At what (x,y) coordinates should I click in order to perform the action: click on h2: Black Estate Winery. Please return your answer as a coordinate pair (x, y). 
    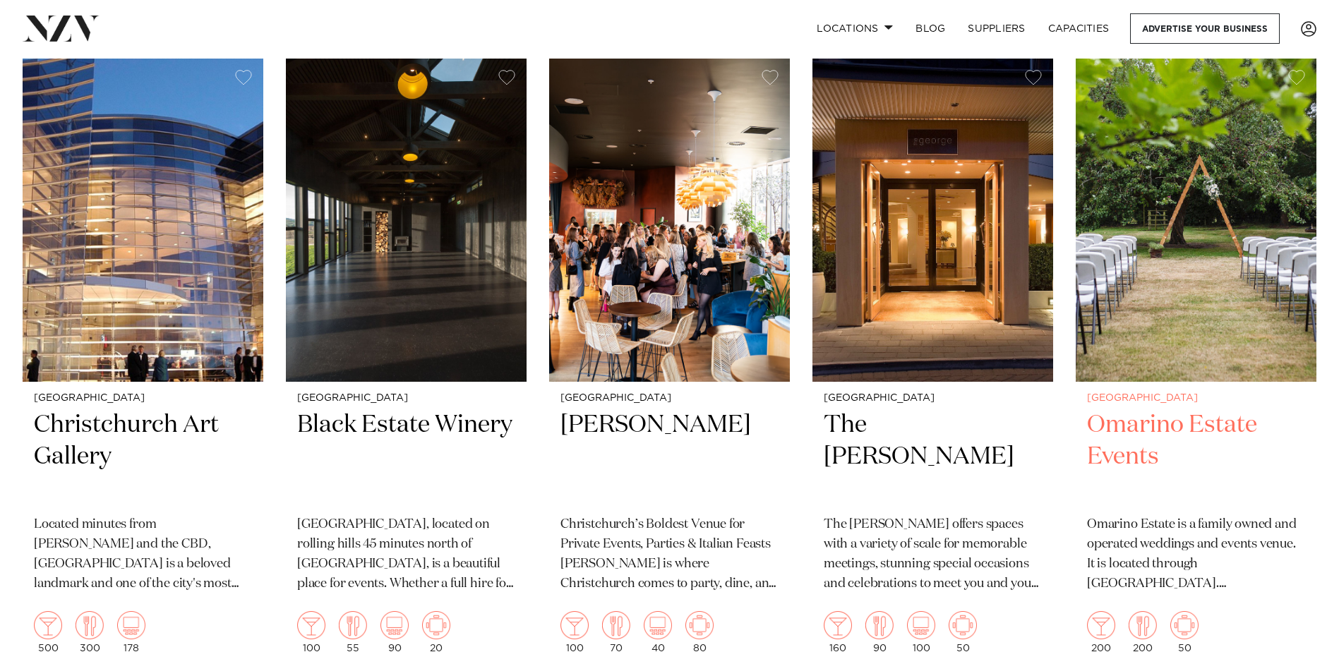
    Looking at the image, I should click on (406, 457).